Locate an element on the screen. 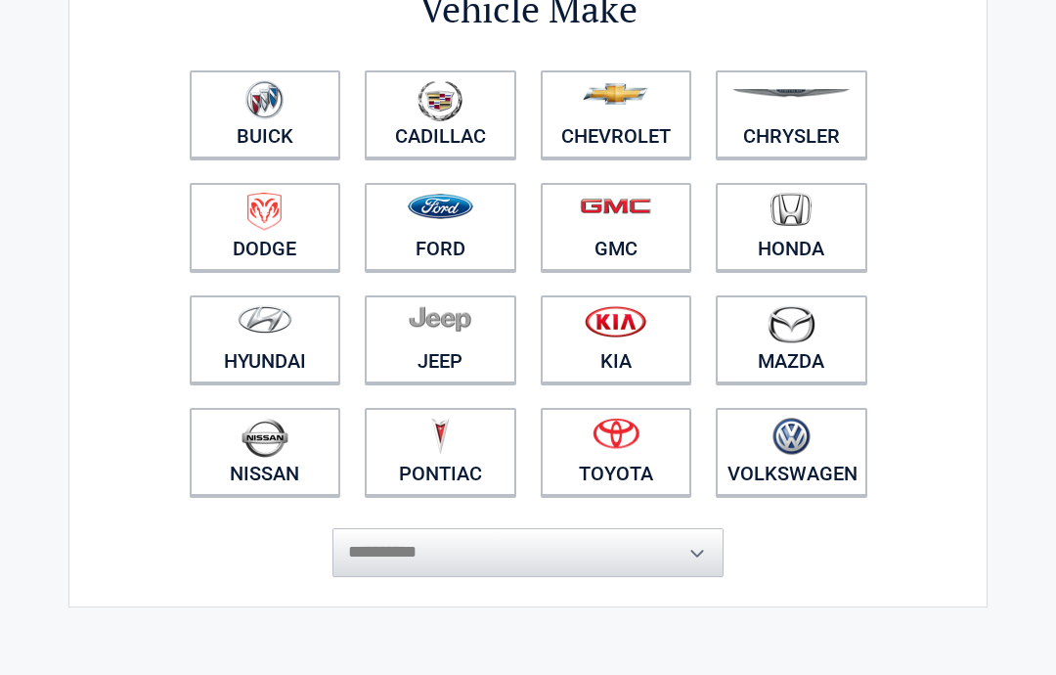 The width and height of the screenshot is (1056, 675). img: hyundai is located at coordinates (265, 319).